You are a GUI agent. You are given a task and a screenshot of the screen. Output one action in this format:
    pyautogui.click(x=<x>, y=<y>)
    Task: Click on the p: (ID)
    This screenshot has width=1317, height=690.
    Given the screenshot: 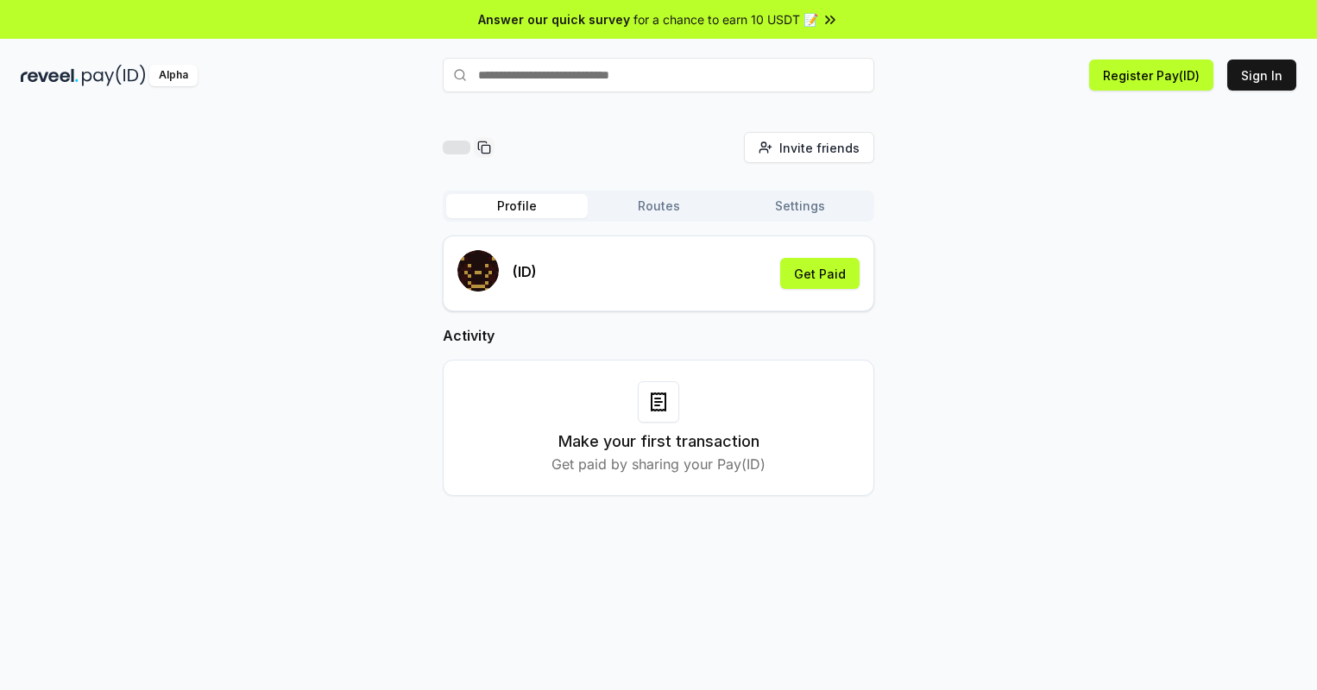 What is the action you would take?
    pyautogui.click(x=525, y=272)
    